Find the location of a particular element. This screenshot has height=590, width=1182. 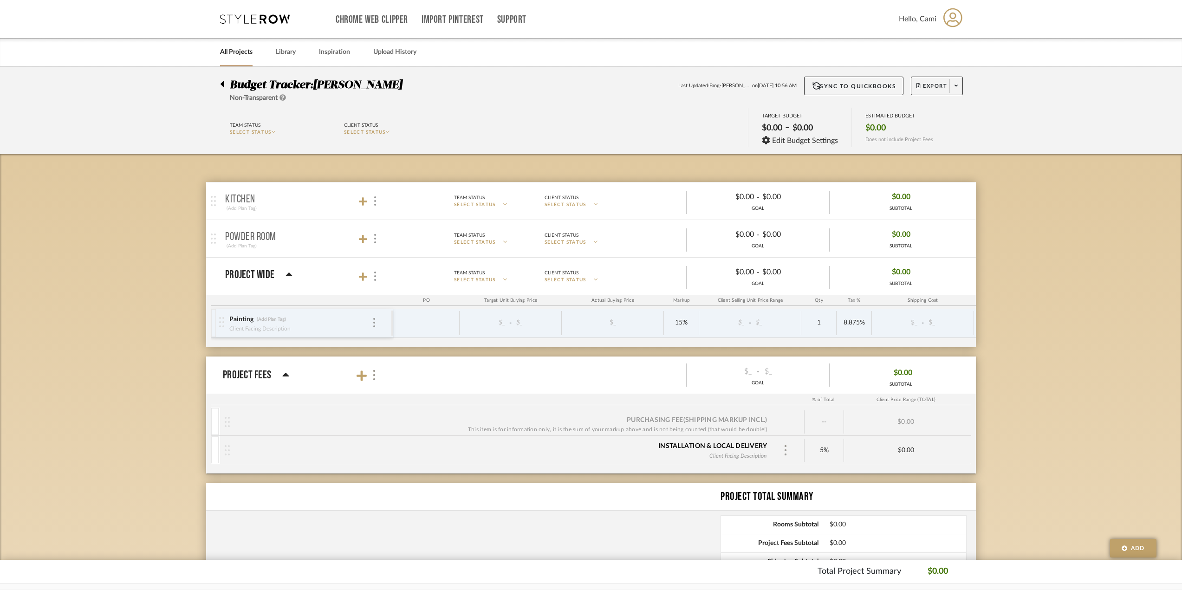

span: Edit Budget Settings is located at coordinates (805, 141).